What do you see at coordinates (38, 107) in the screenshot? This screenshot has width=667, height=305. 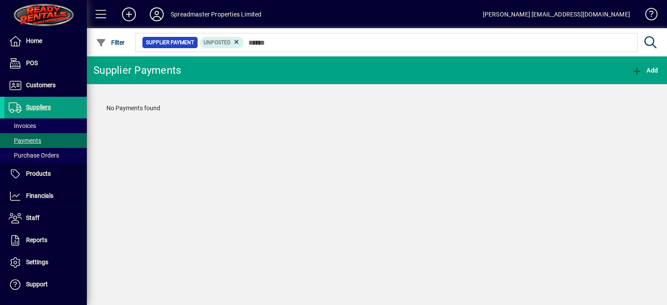 I see `span: Suppliers` at bounding box center [38, 107].